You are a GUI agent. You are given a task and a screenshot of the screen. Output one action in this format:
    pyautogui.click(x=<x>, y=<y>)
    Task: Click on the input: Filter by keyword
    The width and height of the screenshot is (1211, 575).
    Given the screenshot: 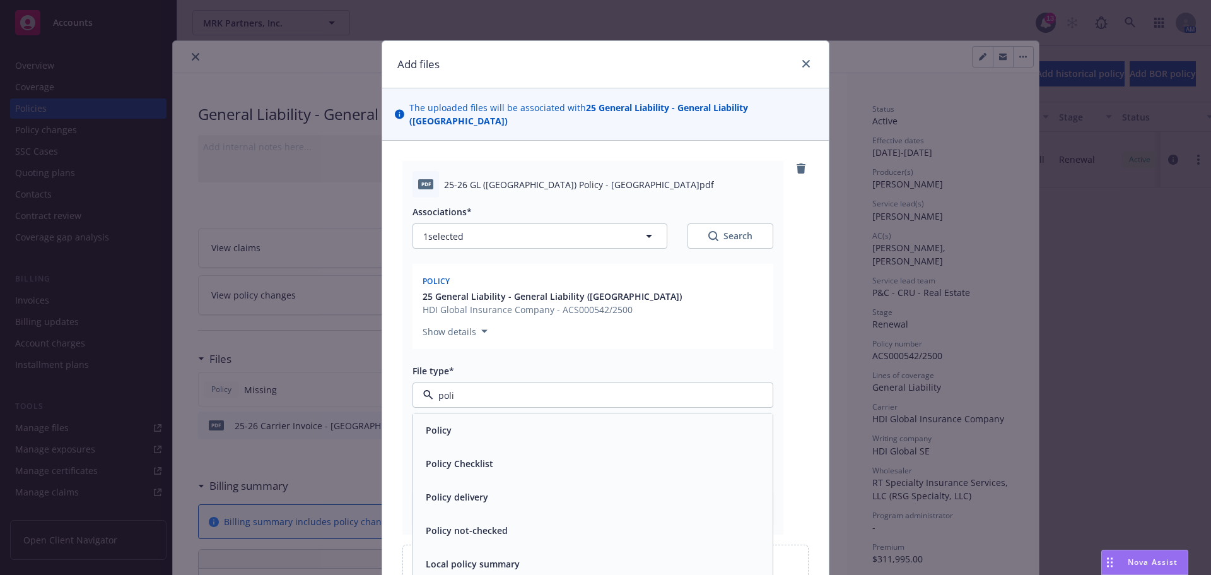 What is the action you would take?
    pyautogui.click(x=591, y=395)
    